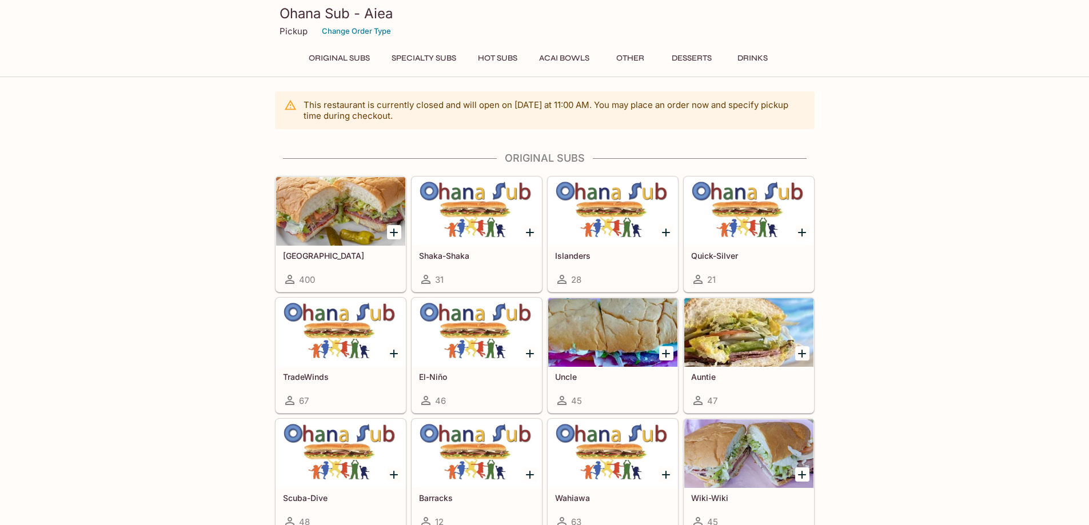 The width and height of the screenshot is (1089, 525). I want to click on h5: Islanders, so click(613, 255).